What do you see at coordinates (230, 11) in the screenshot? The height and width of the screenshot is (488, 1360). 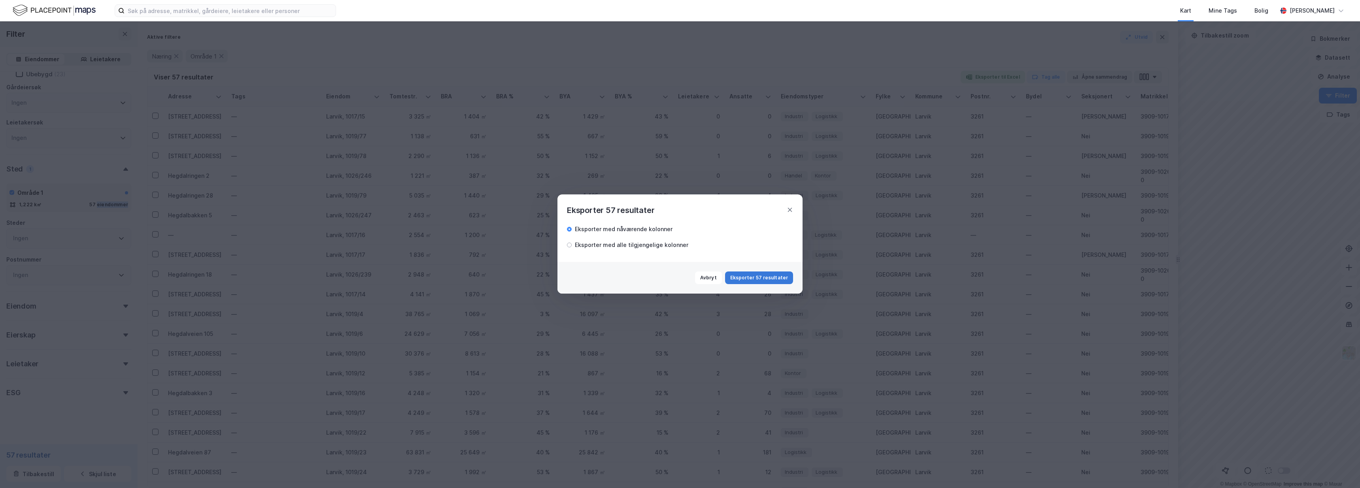 I see `input: Søk på adresse, matrikkel, gårdeiere, leietakere eller personer` at bounding box center [230, 11].